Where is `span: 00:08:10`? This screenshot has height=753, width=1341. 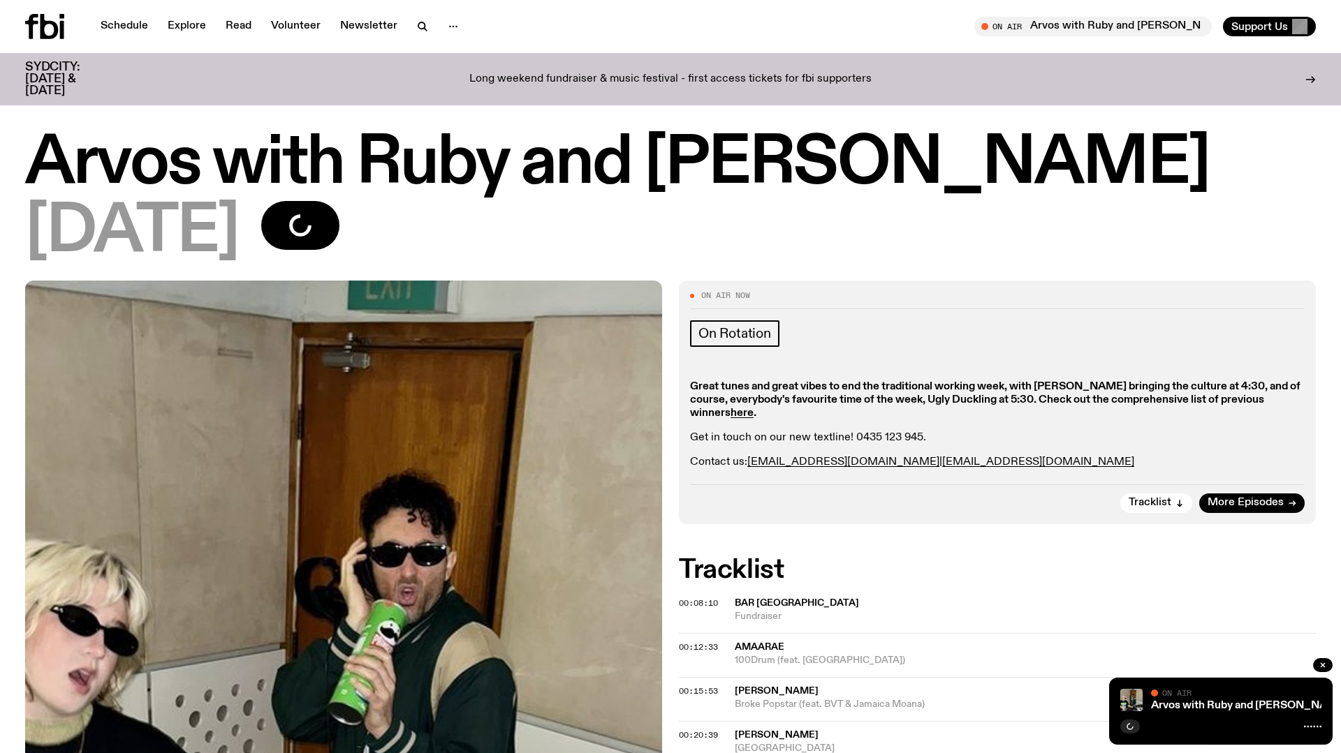
span: 00:08:10 is located at coordinates (698, 603).